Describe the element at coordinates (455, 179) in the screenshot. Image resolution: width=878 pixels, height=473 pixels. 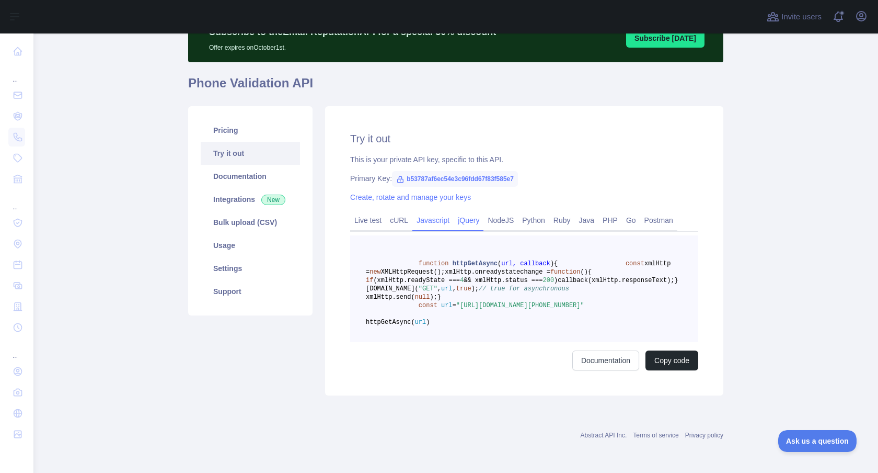
I see `span: b53787af6ec54e3c96fdd67f83f585e7` at that location.